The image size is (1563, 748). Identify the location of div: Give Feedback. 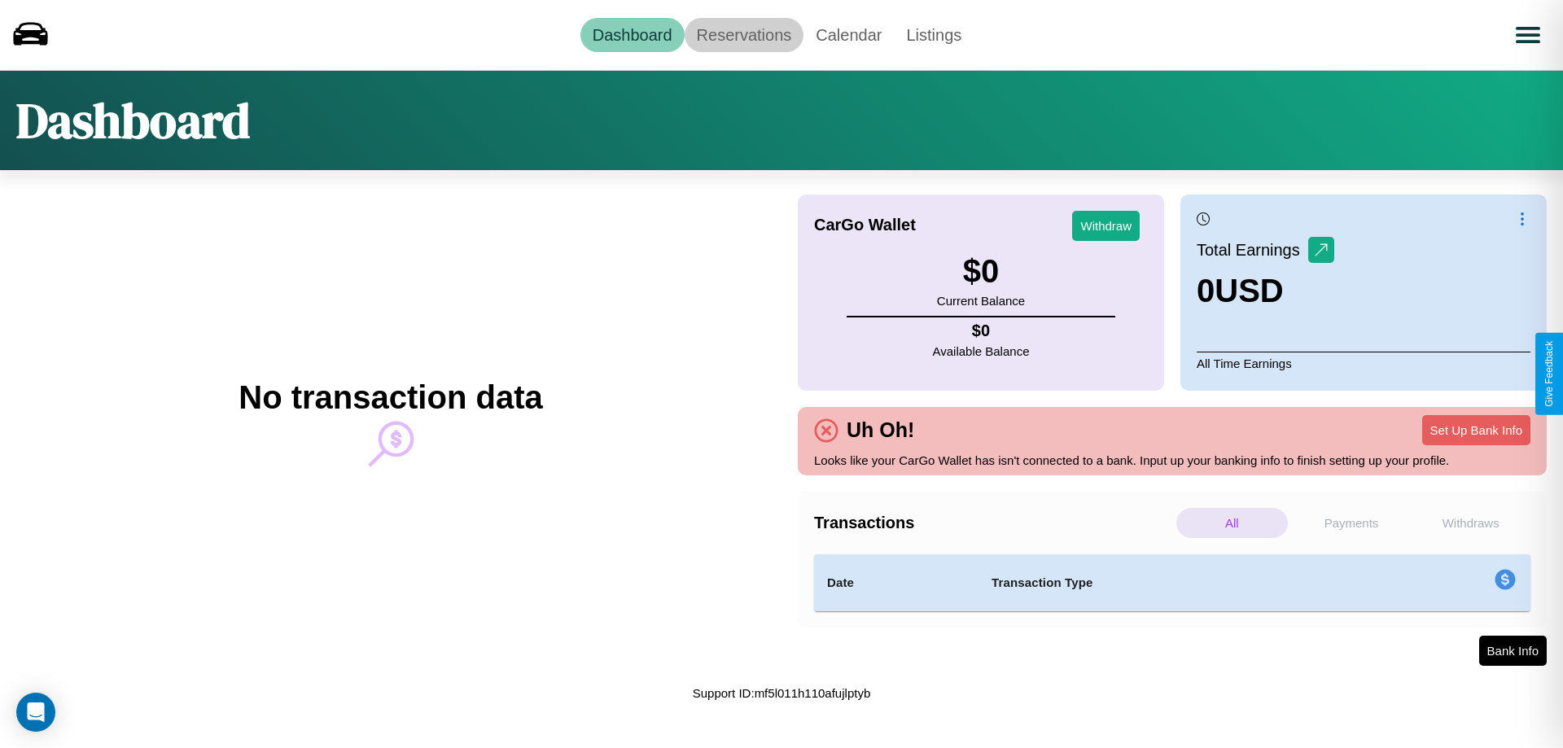
(1550, 374).